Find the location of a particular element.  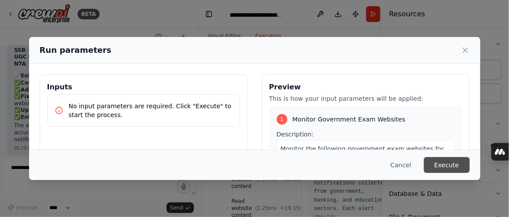

span: Description: is located at coordinates (295, 134).